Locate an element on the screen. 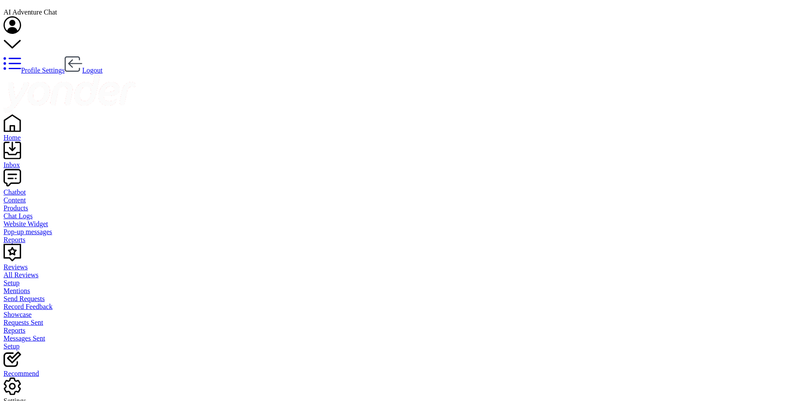 Image resolution: width=795 pixels, height=401 pixels. div: Pop-up messages is located at coordinates (397, 232).